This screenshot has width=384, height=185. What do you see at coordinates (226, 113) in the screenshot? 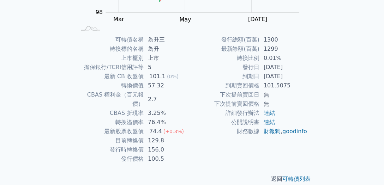
I see `td: 詳細發行辦法` at bounding box center [226, 113].